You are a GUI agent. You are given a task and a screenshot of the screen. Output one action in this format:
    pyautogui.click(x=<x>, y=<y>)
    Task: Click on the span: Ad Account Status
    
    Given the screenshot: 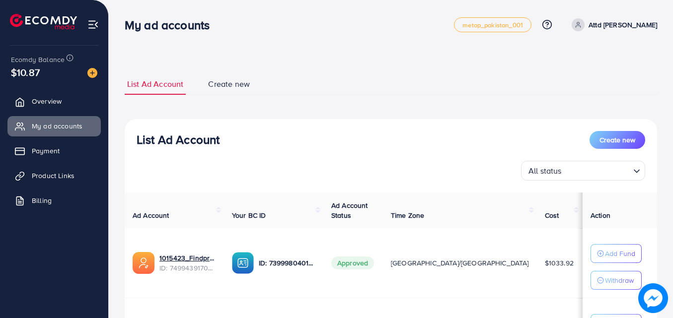 What is the action you would take?
    pyautogui.click(x=350, y=211)
    